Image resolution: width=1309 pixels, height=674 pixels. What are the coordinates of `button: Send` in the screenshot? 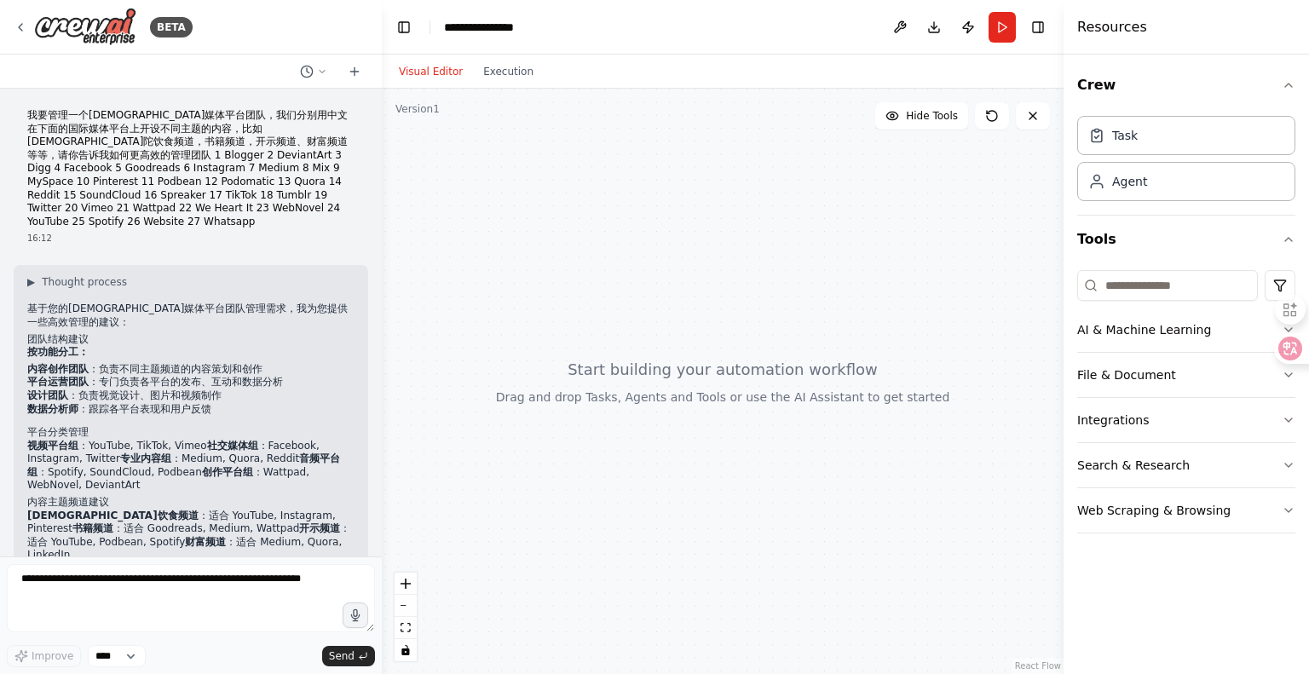 It's located at (348, 656).